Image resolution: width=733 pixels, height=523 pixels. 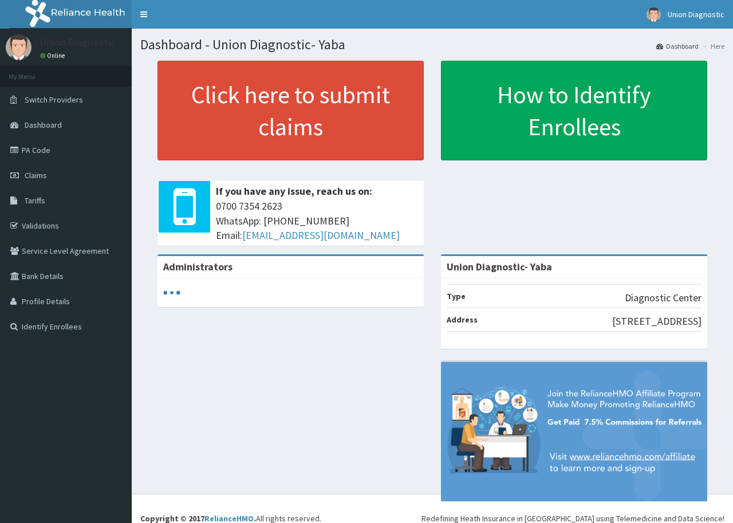 What do you see at coordinates (678, 46) in the screenshot?
I see `a: Dashboard` at bounding box center [678, 46].